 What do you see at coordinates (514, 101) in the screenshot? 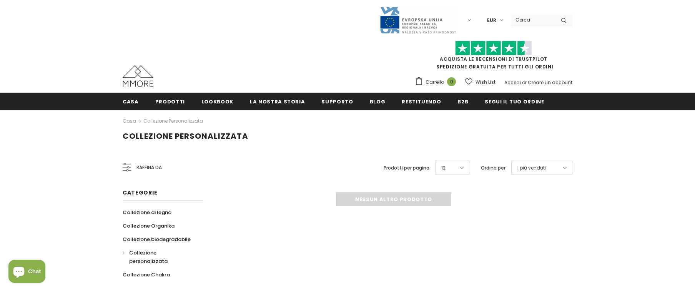
I see `span: Segui il tuo ordine` at bounding box center [514, 101].